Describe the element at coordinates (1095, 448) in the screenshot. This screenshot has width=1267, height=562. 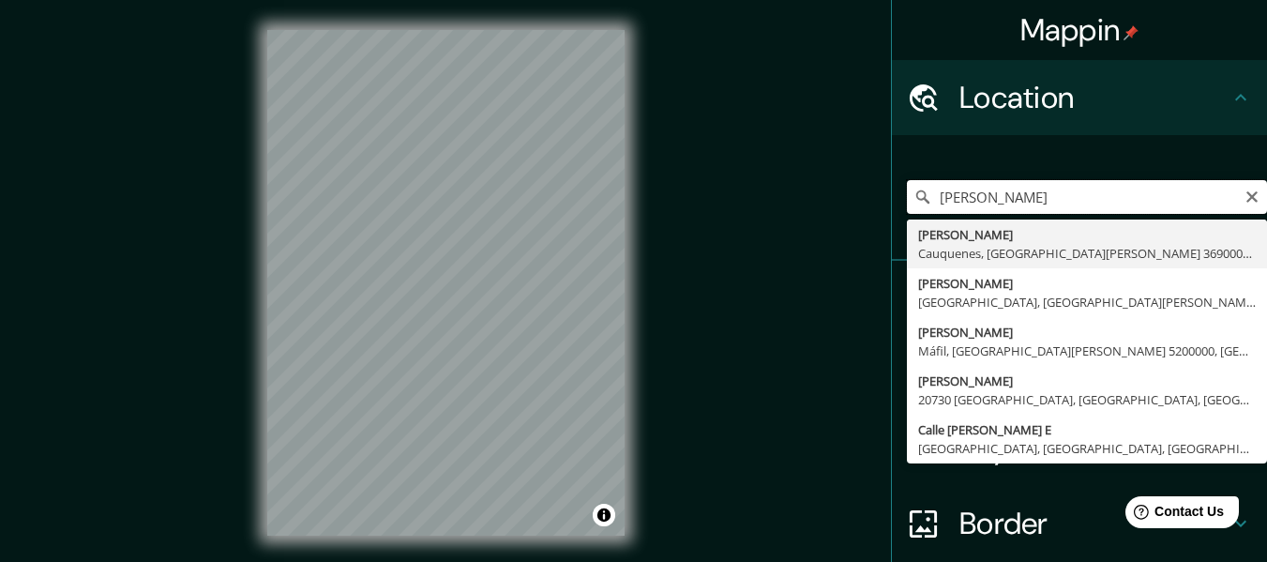
I see `h4: Layout` at that location.